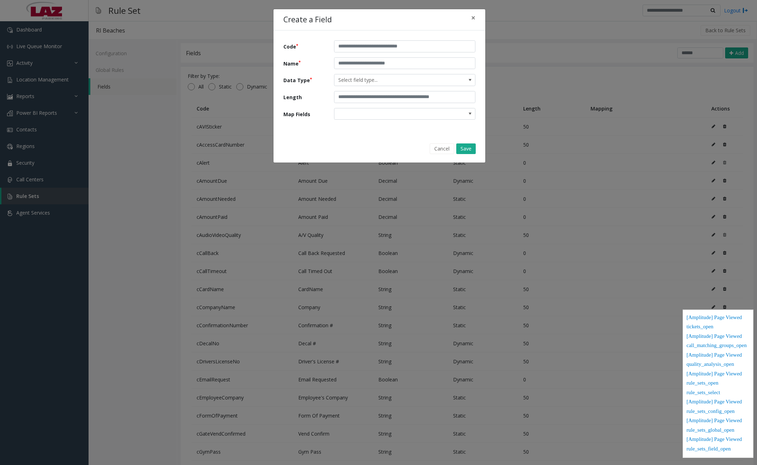  Describe the element at coordinates (442, 149) in the screenshot. I see `button: Cancel` at that location.